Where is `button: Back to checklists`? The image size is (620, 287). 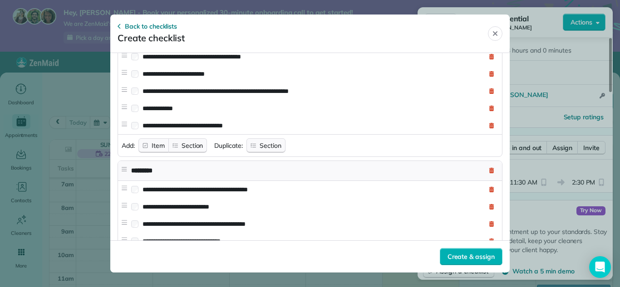 button: Back to checklists is located at coordinates (147, 26).